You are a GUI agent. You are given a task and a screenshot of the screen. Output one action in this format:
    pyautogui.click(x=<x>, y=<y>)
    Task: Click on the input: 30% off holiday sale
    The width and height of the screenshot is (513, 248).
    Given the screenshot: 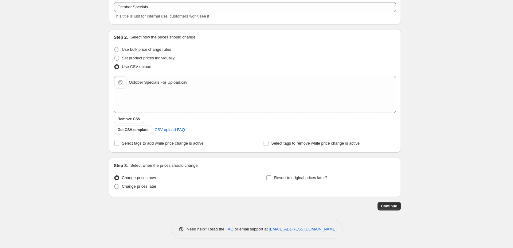 What is the action you would take?
    pyautogui.click(x=255, y=7)
    